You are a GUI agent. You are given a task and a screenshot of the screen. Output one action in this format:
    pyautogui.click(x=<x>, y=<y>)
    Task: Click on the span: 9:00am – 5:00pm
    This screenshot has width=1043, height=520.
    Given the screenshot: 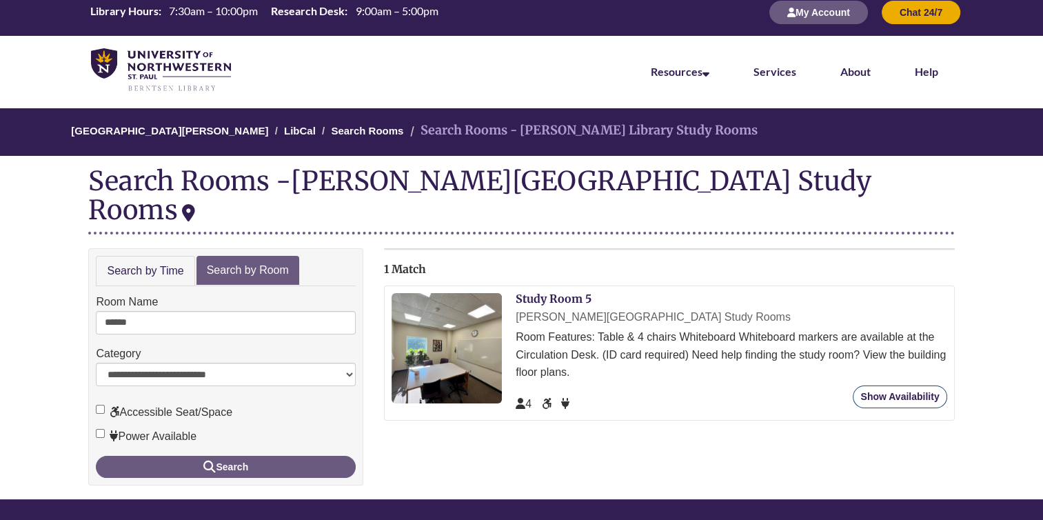 What is the action you would take?
    pyautogui.click(x=397, y=10)
    